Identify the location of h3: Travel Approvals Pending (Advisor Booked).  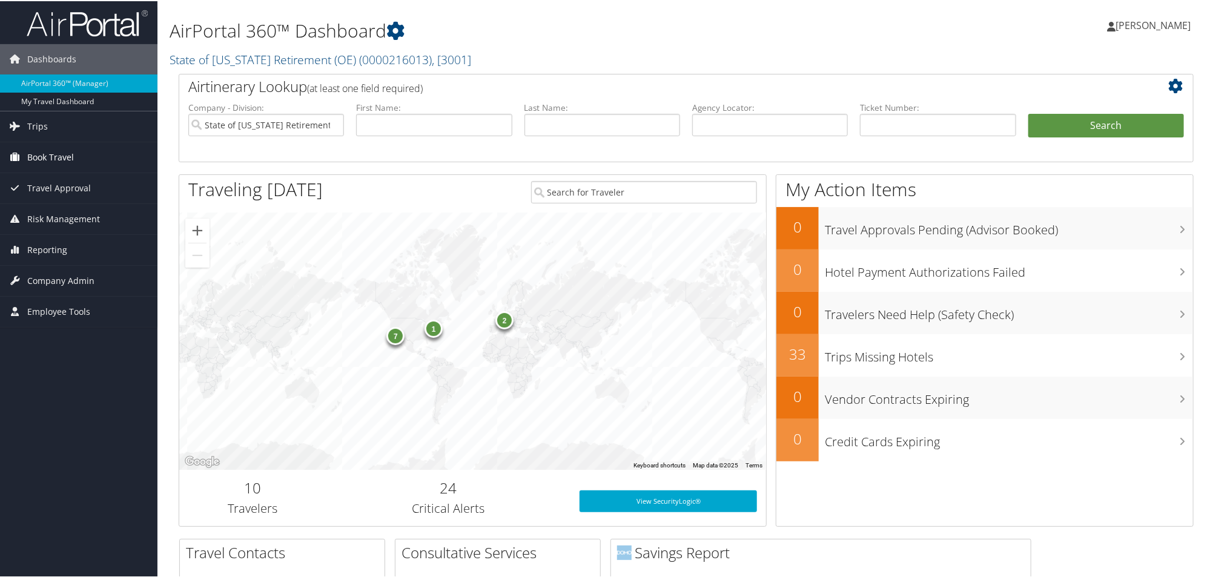
(1009, 226).